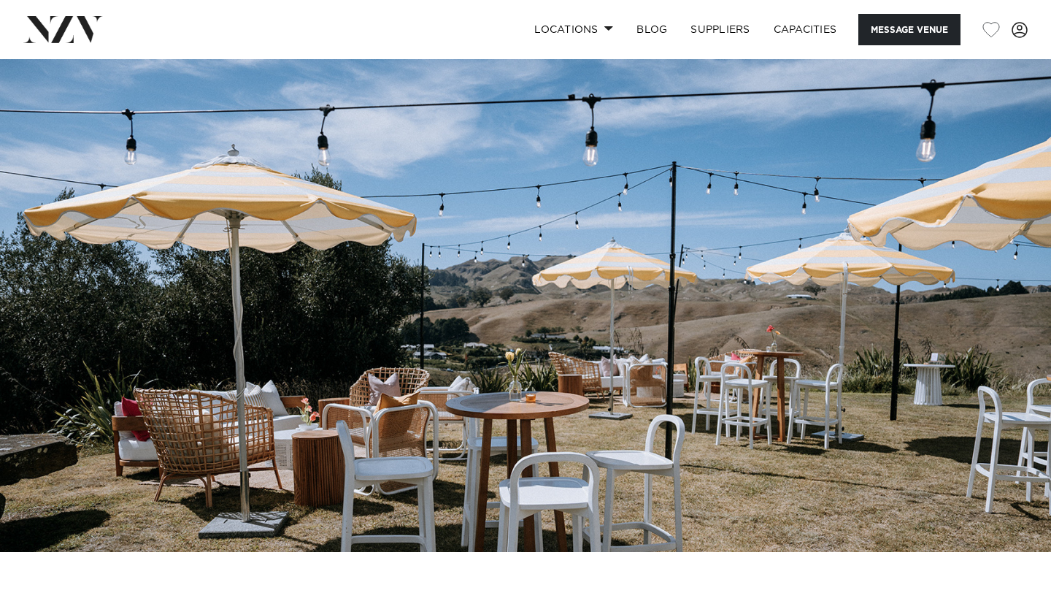 This screenshot has width=1051, height=593. Describe the element at coordinates (652, 29) in the screenshot. I see `a: BLOG` at that location.